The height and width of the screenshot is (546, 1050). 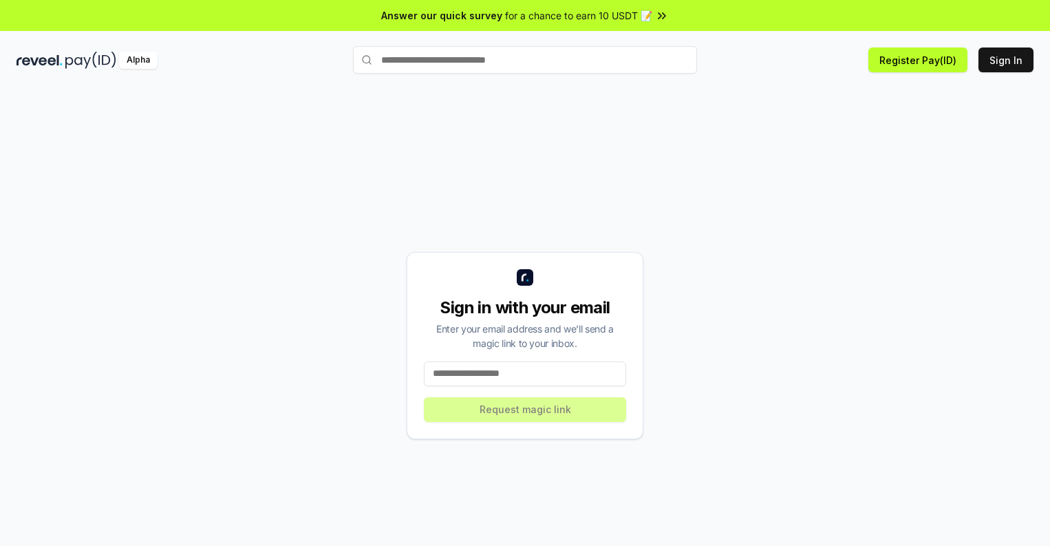 I want to click on img: logo_small, so click(x=525, y=277).